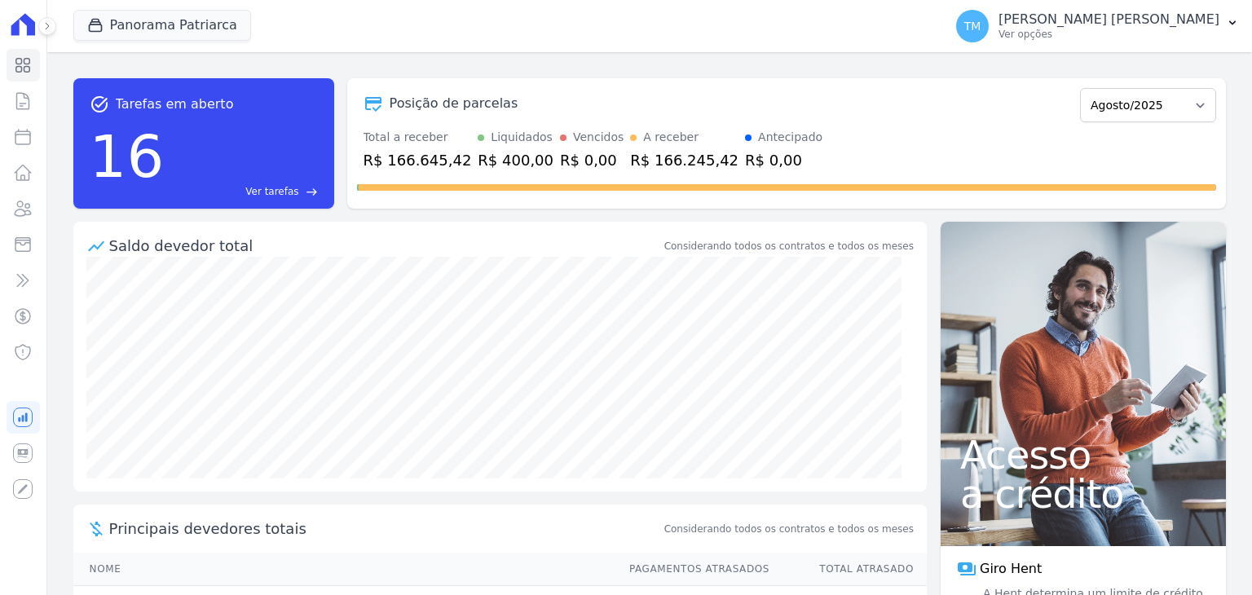  What do you see at coordinates (684, 160) in the screenshot?
I see `div: R$ 166.245,42` at bounding box center [684, 160].